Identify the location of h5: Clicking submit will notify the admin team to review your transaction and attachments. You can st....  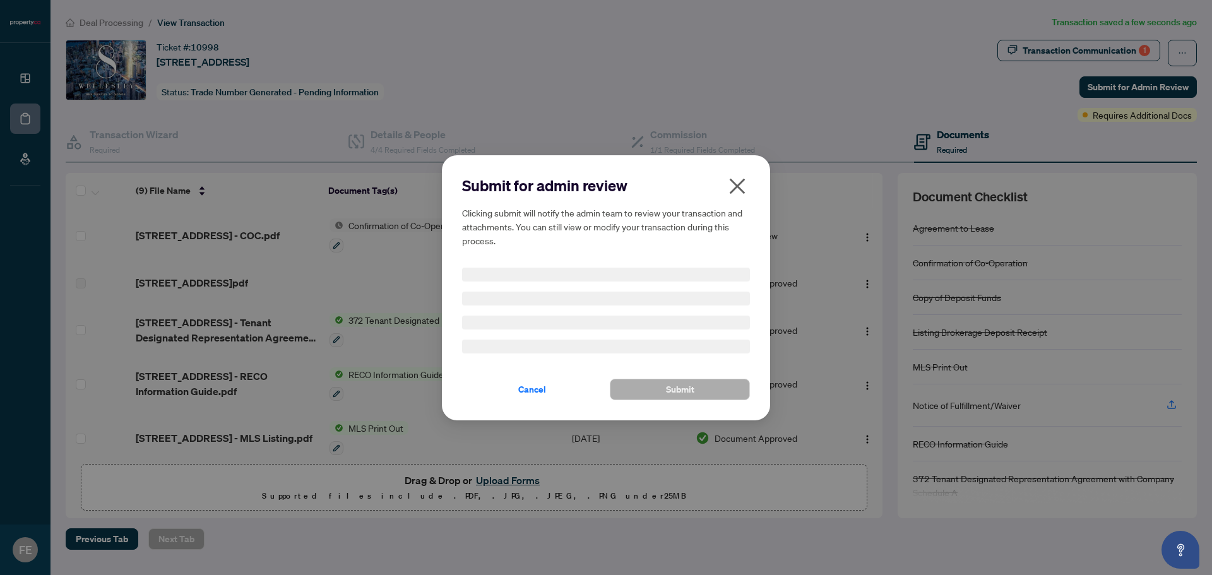
(606, 227).